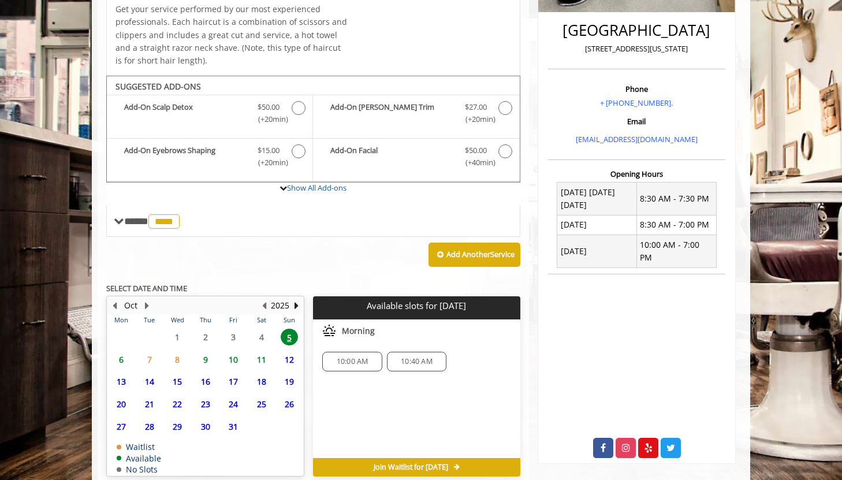 The width and height of the screenshot is (842, 480). I want to click on span: 31, so click(233, 426).